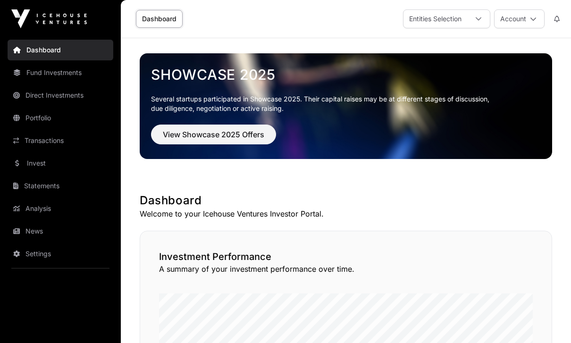  Describe the element at coordinates (519, 19) in the screenshot. I see `button: Account` at that location.